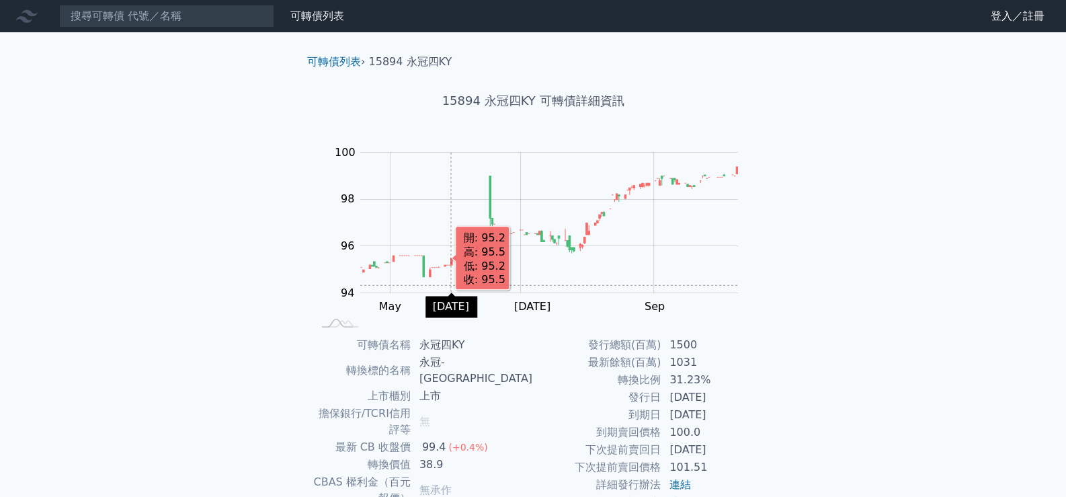 The height and width of the screenshot is (497, 1066). I want to click on tspan: May, so click(390, 306).